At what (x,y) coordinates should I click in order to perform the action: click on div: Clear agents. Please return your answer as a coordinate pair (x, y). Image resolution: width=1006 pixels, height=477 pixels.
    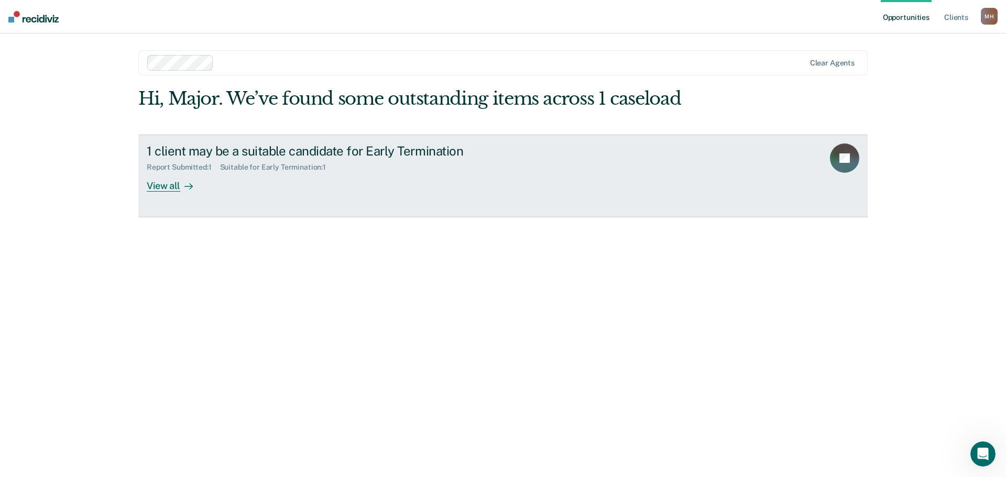
    Looking at the image, I should click on (832, 63).